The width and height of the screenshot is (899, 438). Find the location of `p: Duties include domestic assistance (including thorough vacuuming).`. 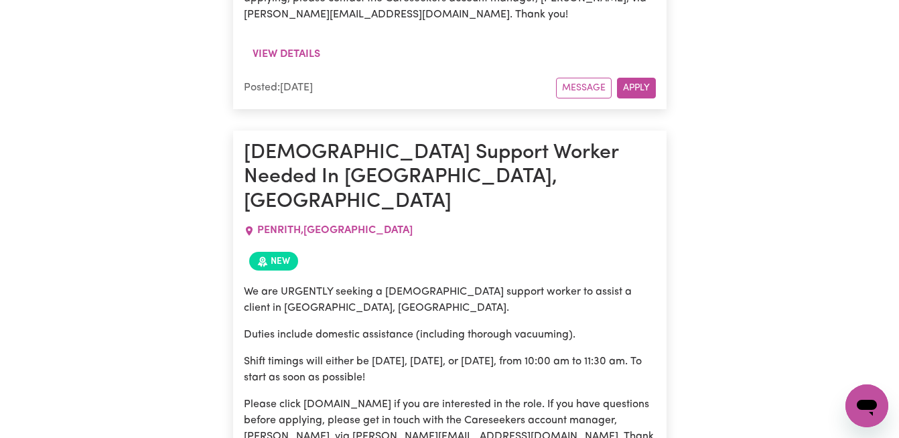

p: Duties include domestic assistance (including thorough vacuuming). is located at coordinates (449, 335).